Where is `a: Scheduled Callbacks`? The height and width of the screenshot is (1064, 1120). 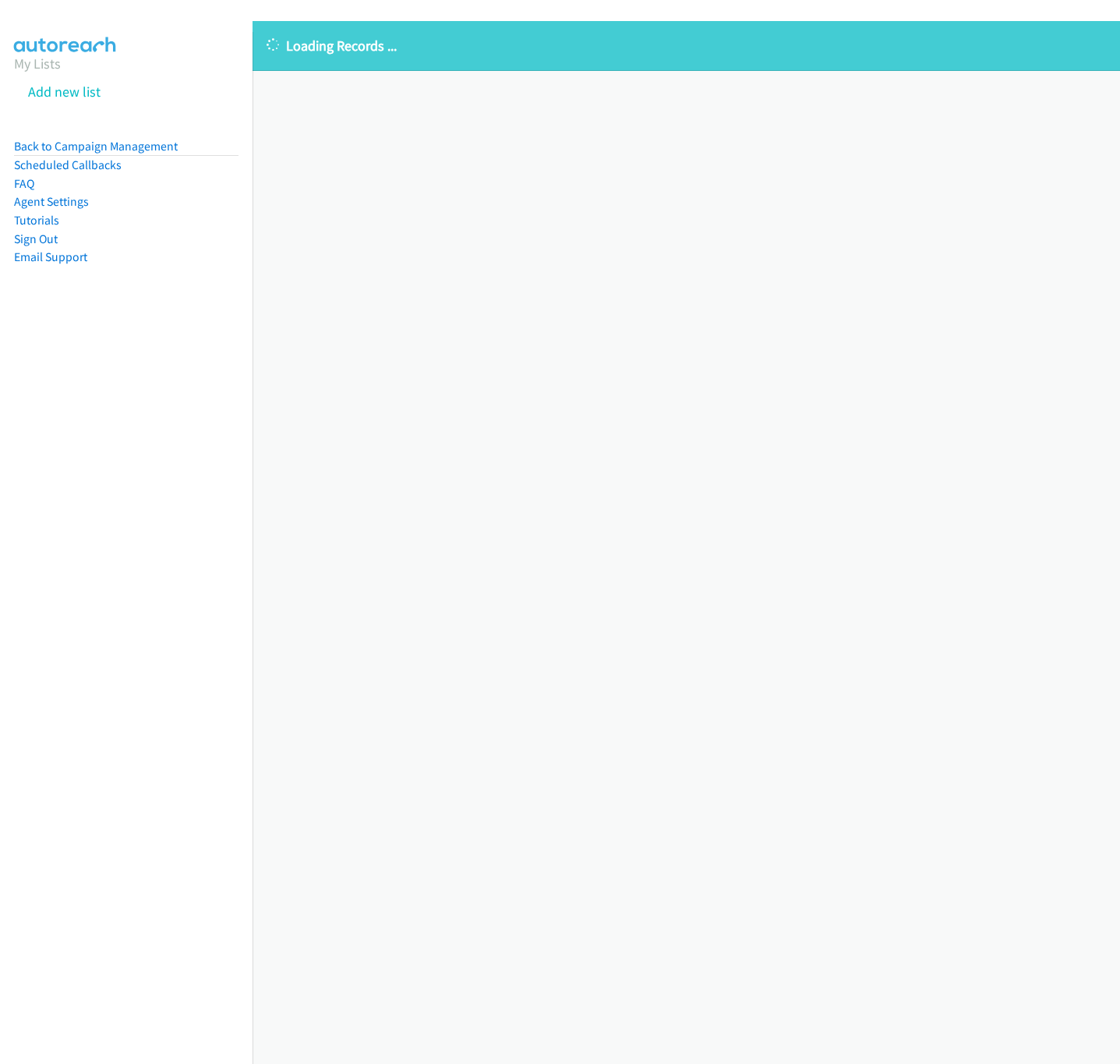 a: Scheduled Callbacks is located at coordinates (68, 165).